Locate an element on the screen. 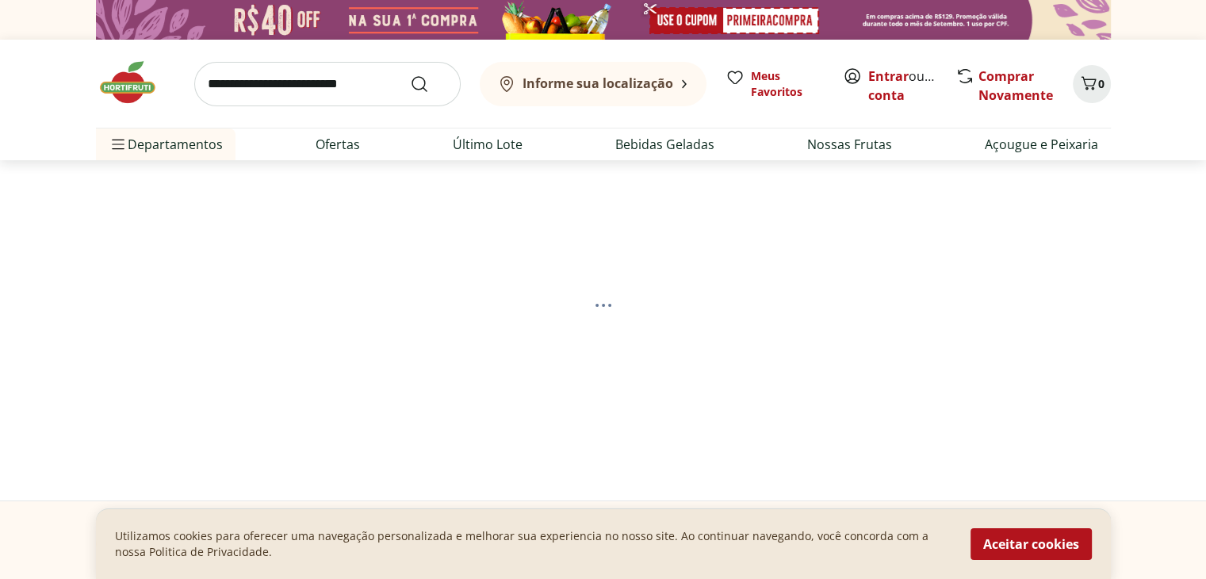  button: Menu is located at coordinates (118, 144).